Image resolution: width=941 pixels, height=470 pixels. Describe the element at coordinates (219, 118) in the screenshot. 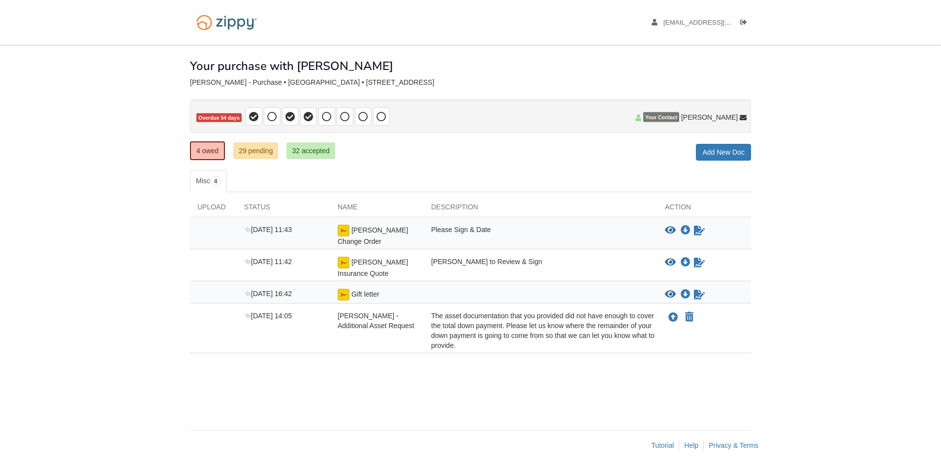

I see `span: Overdue 54 days` at that location.